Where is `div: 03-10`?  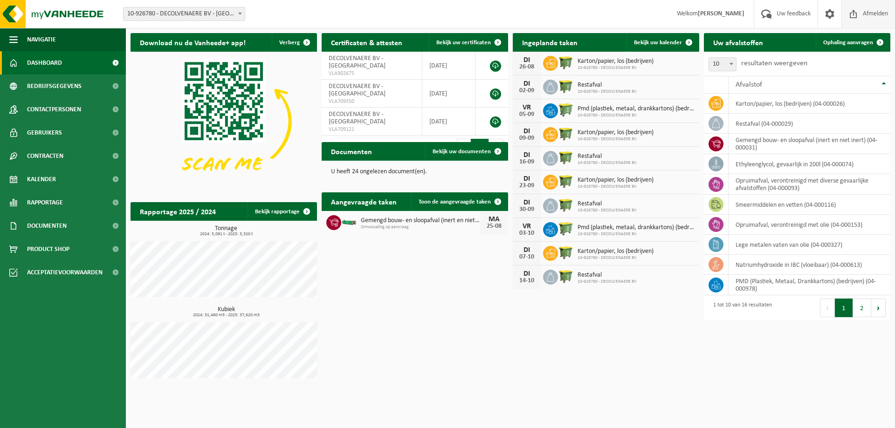
div: 03-10 is located at coordinates (527, 234).